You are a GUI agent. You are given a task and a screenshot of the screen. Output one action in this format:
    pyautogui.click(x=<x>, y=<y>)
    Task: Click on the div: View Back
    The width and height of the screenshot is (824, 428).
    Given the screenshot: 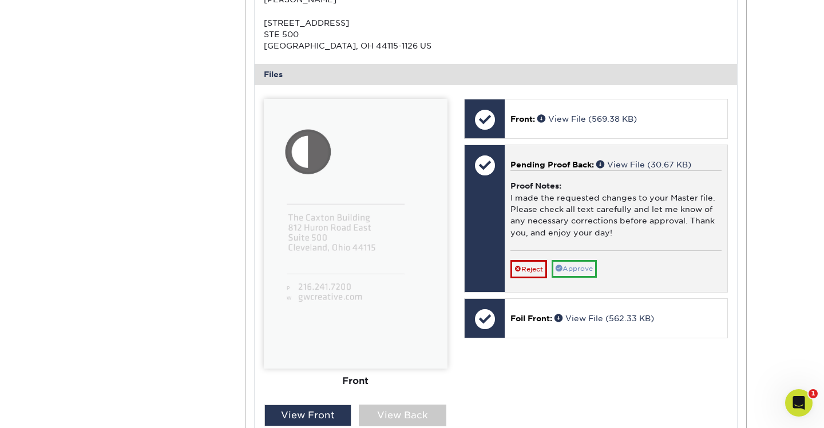 What is the action you would take?
    pyautogui.click(x=402, y=416)
    